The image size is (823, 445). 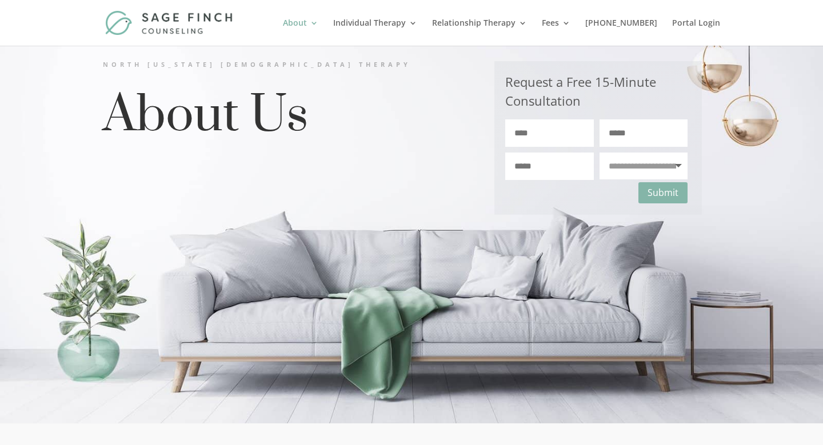 What do you see at coordinates (556, 32) in the screenshot?
I see `a: Fees` at bounding box center [556, 32].